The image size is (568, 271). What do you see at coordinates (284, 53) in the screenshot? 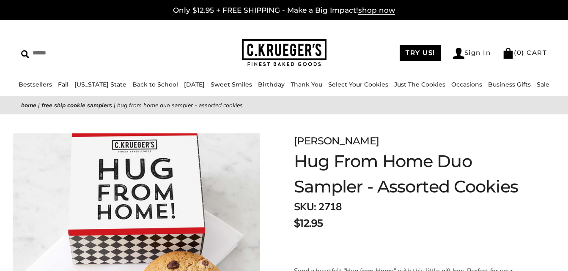
I see `img: C.KRUEGER'S` at bounding box center [284, 53].